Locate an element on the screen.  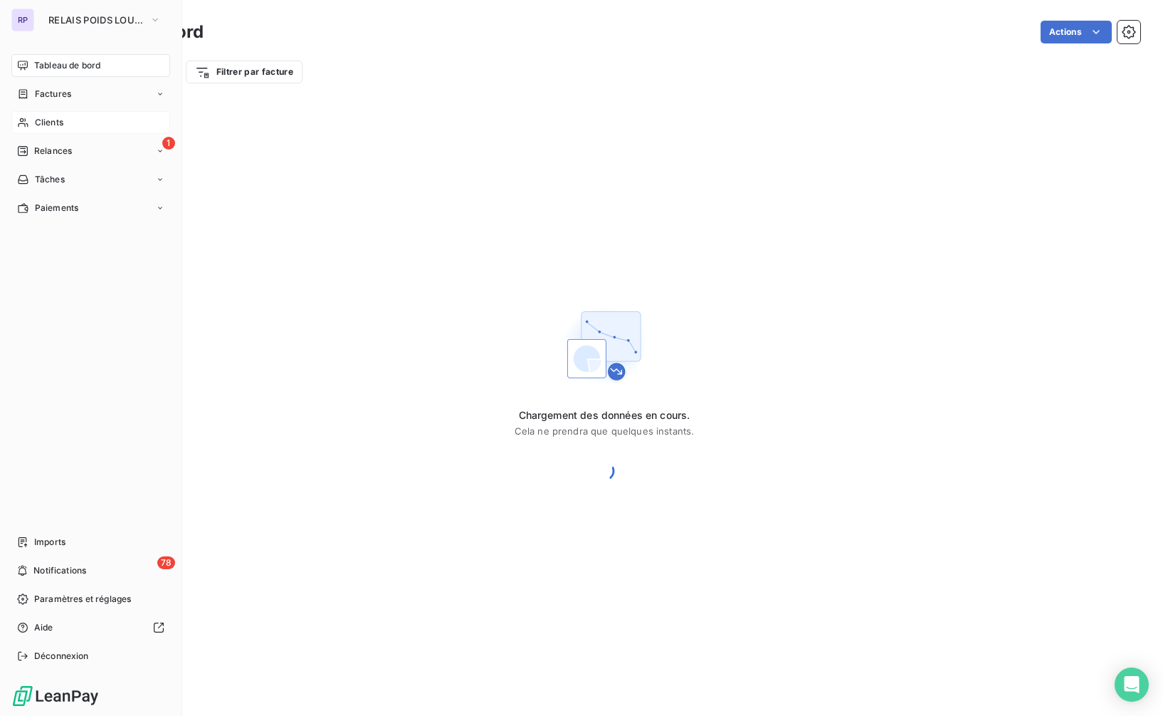
button: Actions is located at coordinates (1077, 32).